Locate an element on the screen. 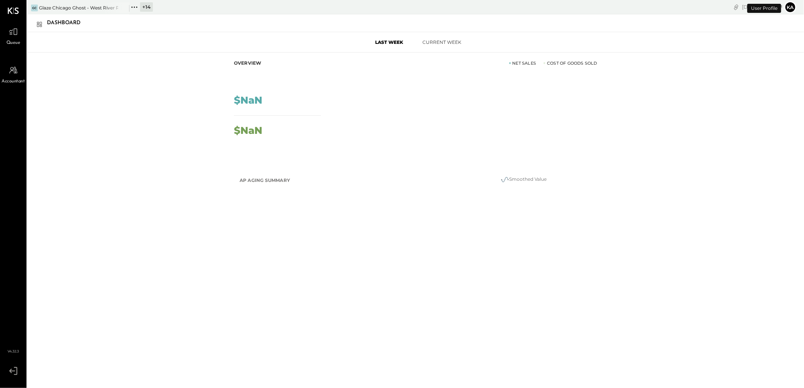 The width and height of the screenshot is (804, 388). button: ka is located at coordinates (790, 7).